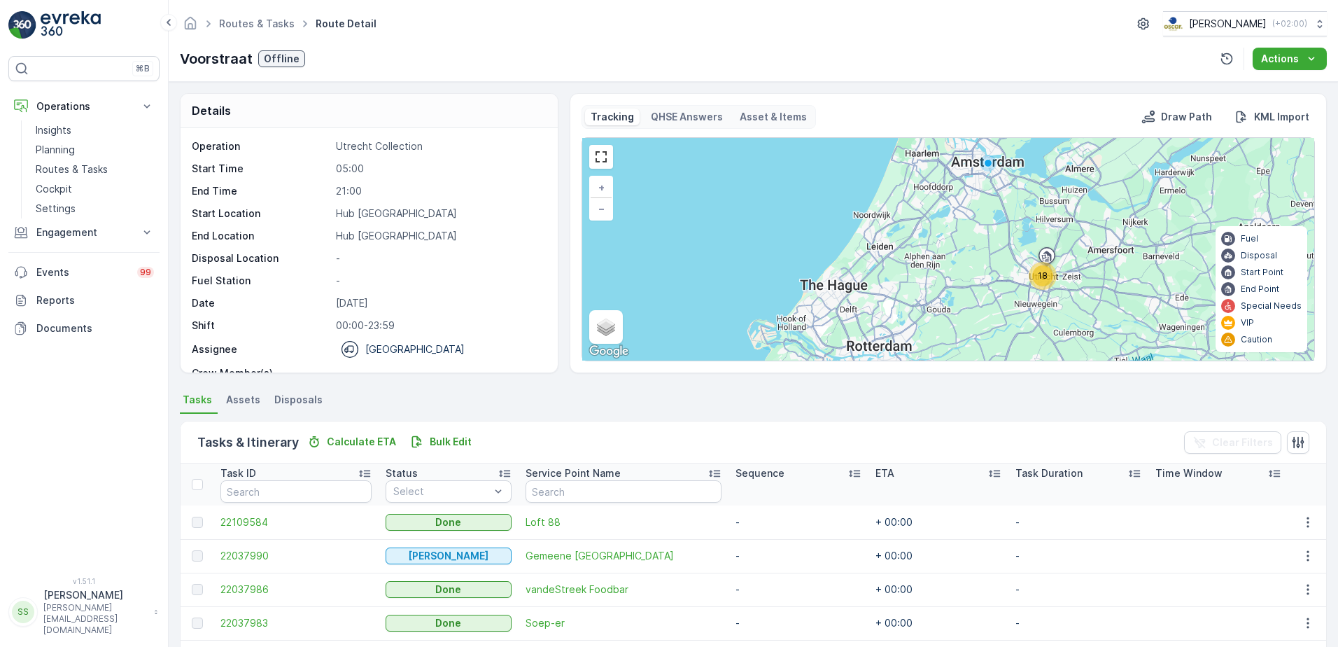 The width and height of the screenshot is (1338, 647). I want to click on p: Insights, so click(53, 130).